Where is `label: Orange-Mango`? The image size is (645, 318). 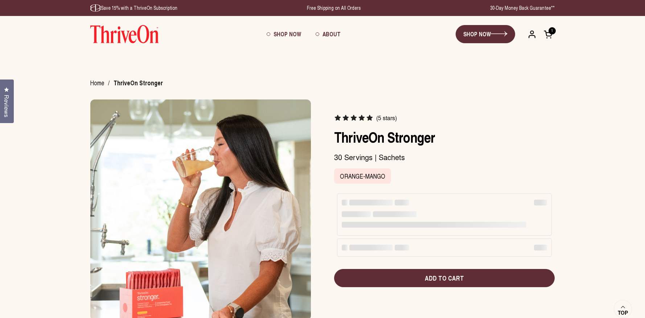
label: Orange-Mango is located at coordinates (362, 176).